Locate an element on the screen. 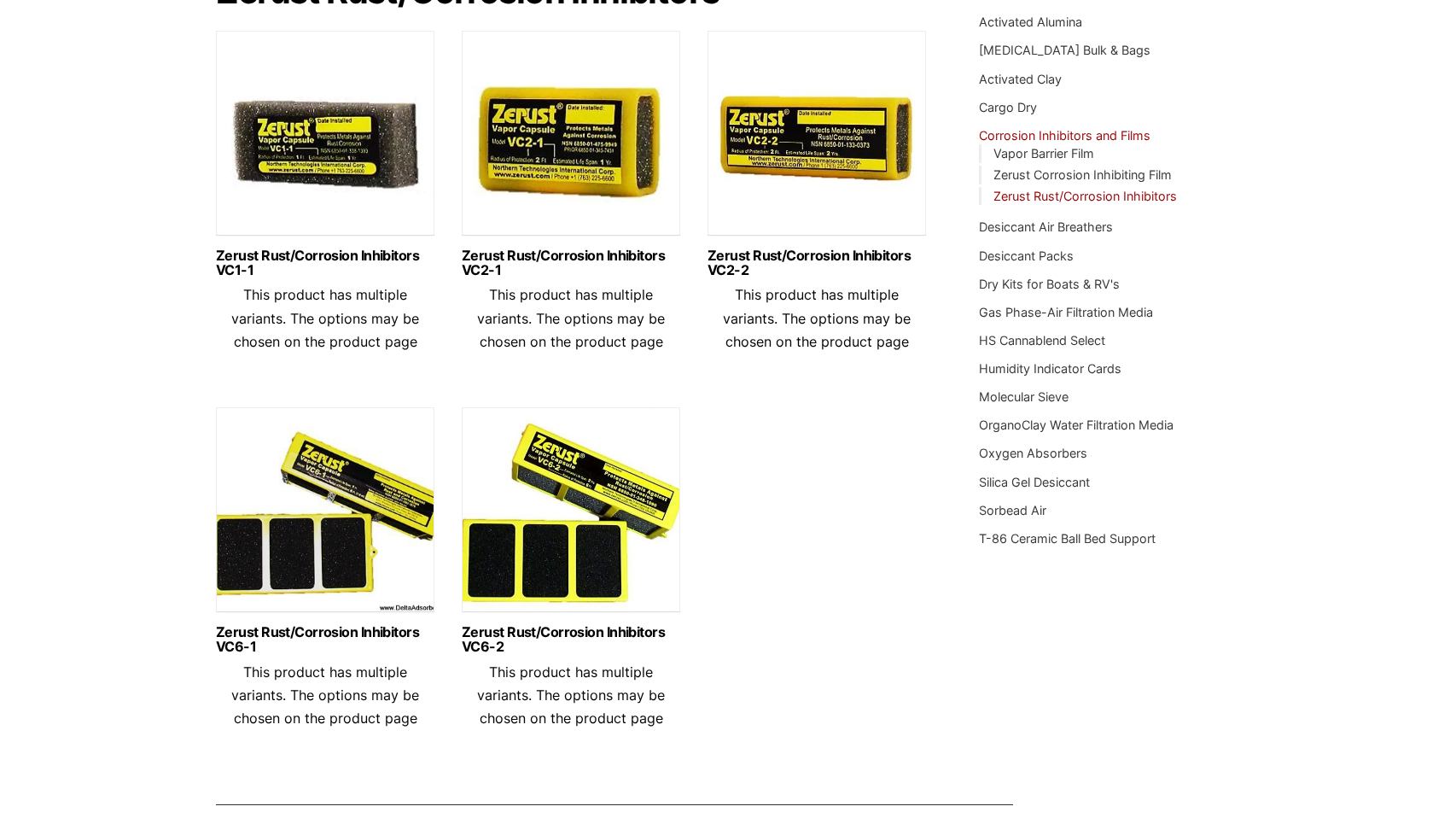  a: Zerust Rust/Corrosion Inhibitors VC2-2 is located at coordinates (817, 263).